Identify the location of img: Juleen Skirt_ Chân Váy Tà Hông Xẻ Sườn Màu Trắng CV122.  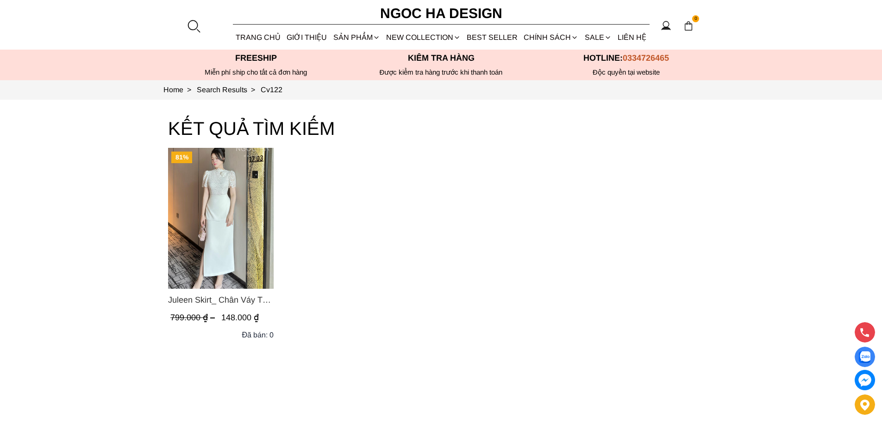
(221, 218).